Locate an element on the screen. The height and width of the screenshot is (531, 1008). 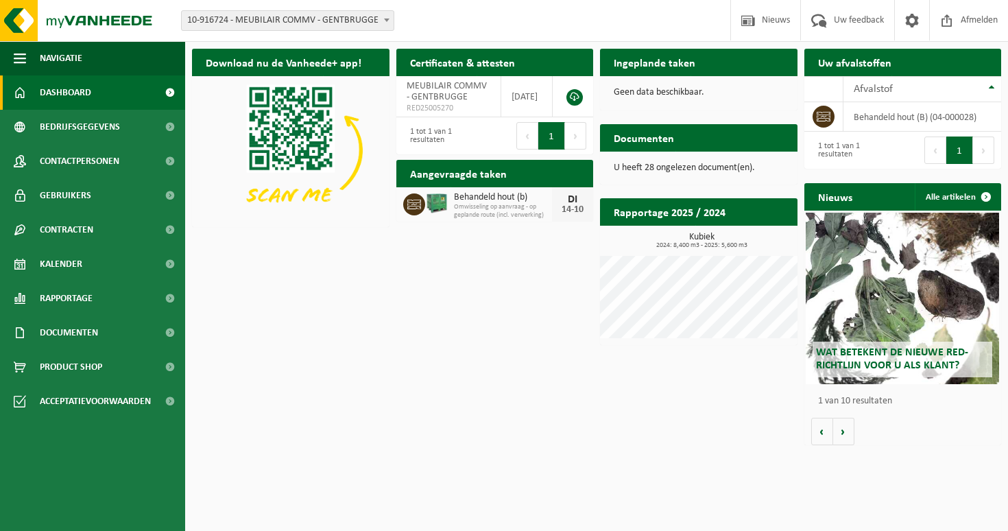
h2: Certificaten & attesten is located at coordinates (462, 62).